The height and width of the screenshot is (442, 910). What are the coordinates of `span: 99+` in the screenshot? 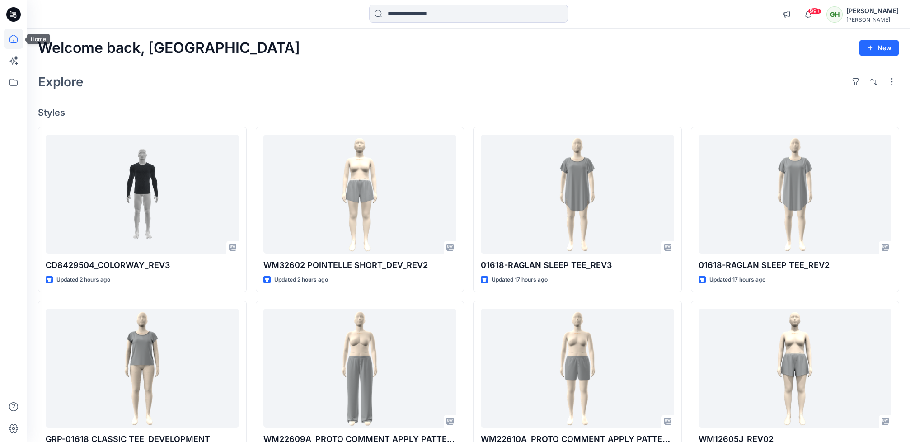 It's located at (815, 11).